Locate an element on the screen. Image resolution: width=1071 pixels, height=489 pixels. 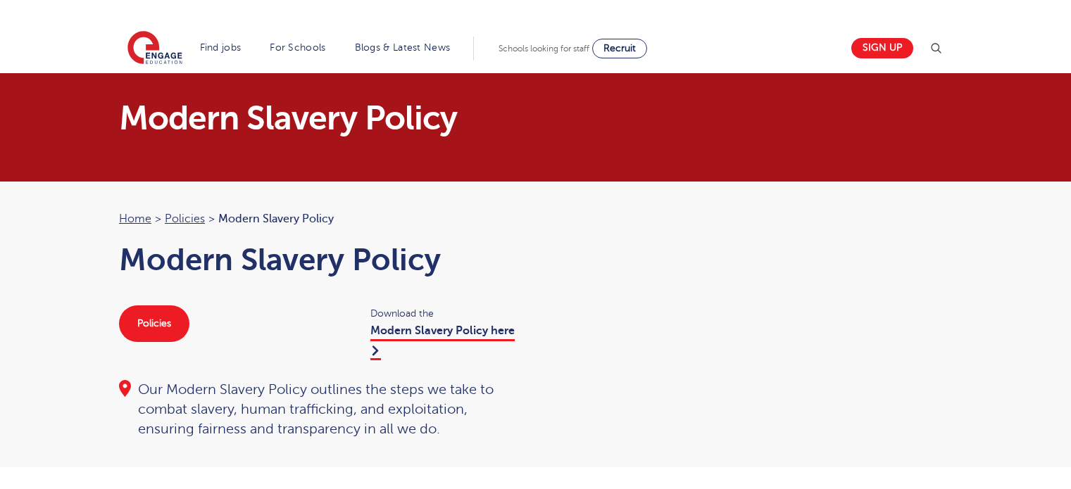
span: Modern Slavery Policy is located at coordinates (276, 219).